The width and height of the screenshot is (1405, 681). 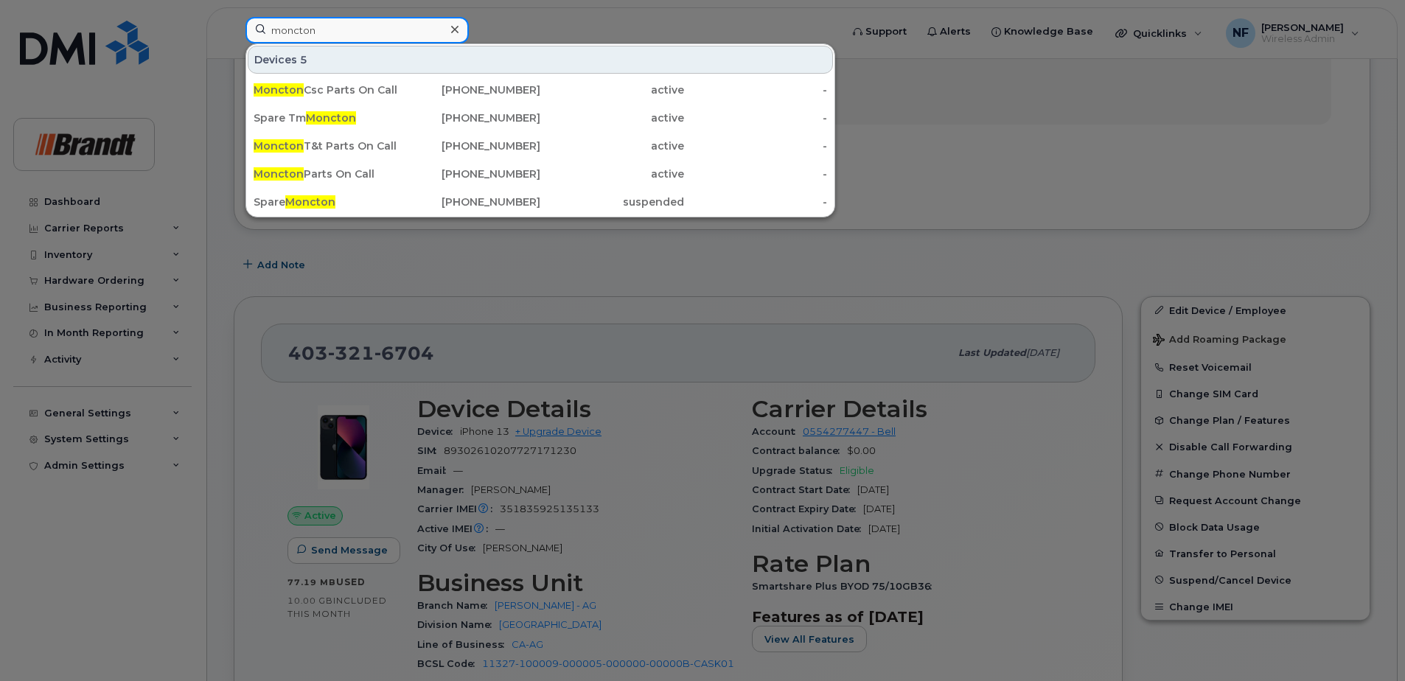 I want to click on div: Csc Parts On Call, so click(x=325, y=90).